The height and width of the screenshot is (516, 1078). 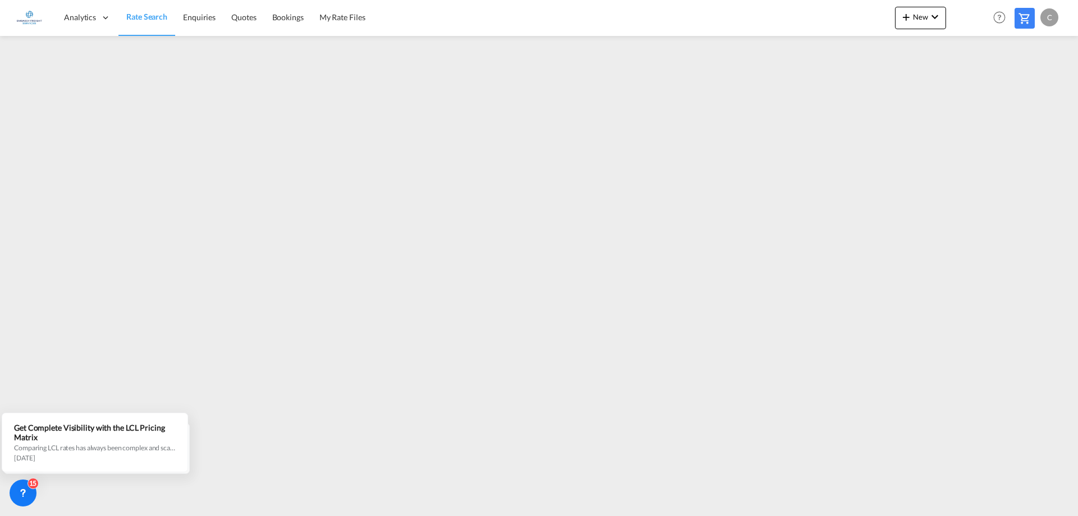 What do you see at coordinates (288, 17) in the screenshot?
I see `span: Bookings` at bounding box center [288, 17].